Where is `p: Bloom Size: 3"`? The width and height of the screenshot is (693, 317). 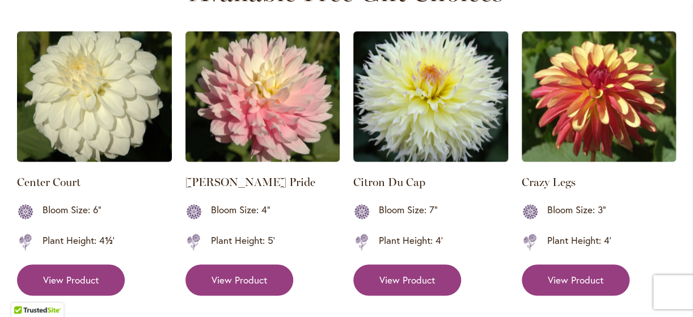 p: Bloom Size: 3" is located at coordinates (577, 210).